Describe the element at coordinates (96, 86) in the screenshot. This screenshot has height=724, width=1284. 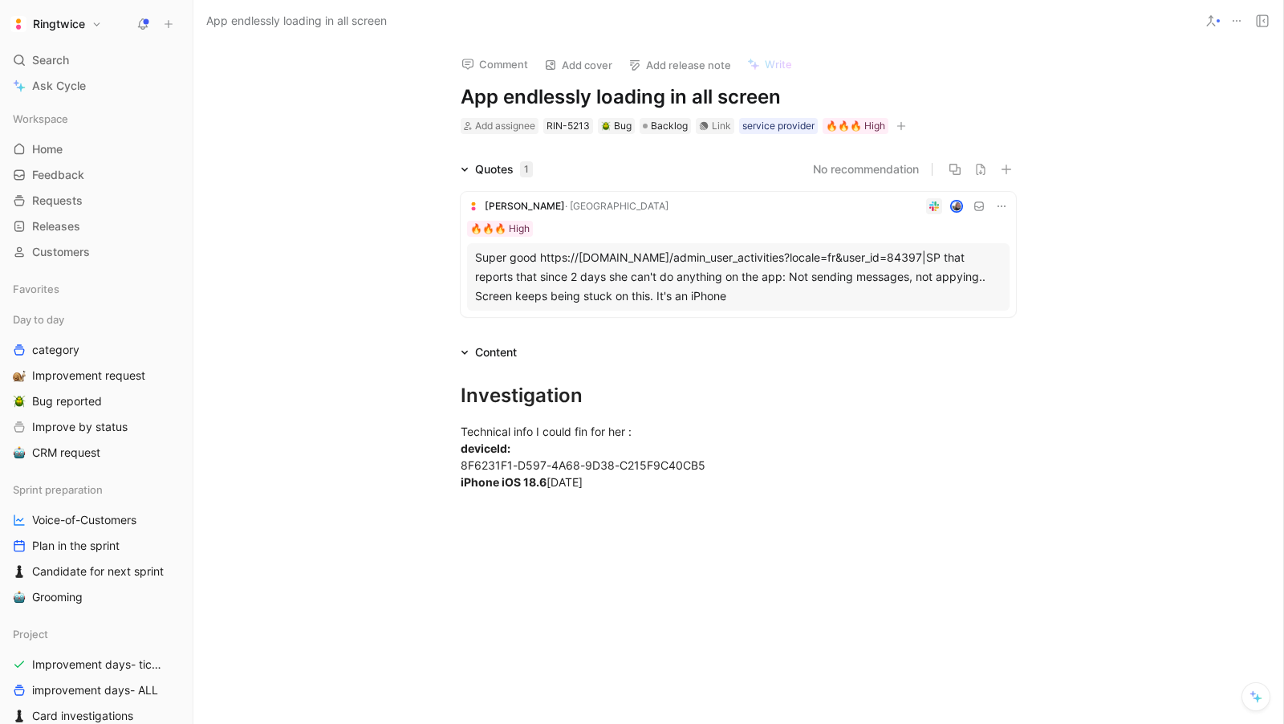
I see `a: Ask Cycle` at that location.